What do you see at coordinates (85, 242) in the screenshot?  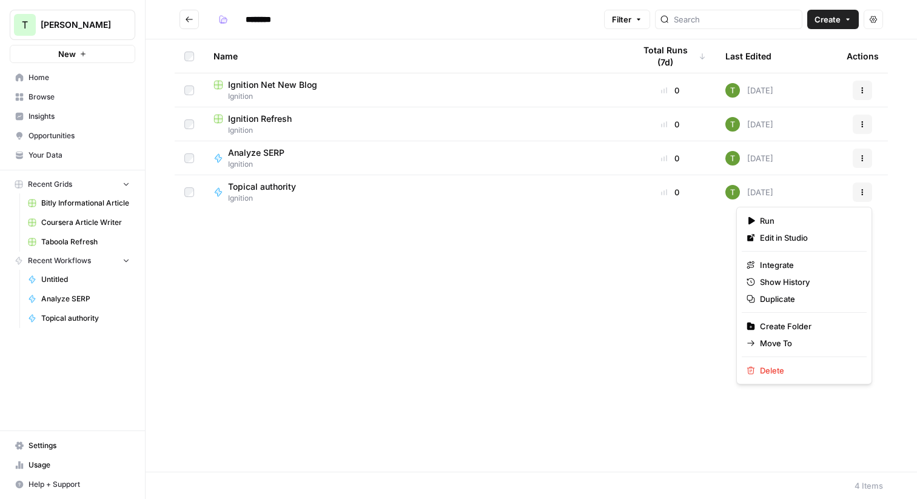 I see `span: Taboola Refresh` at bounding box center [85, 242].